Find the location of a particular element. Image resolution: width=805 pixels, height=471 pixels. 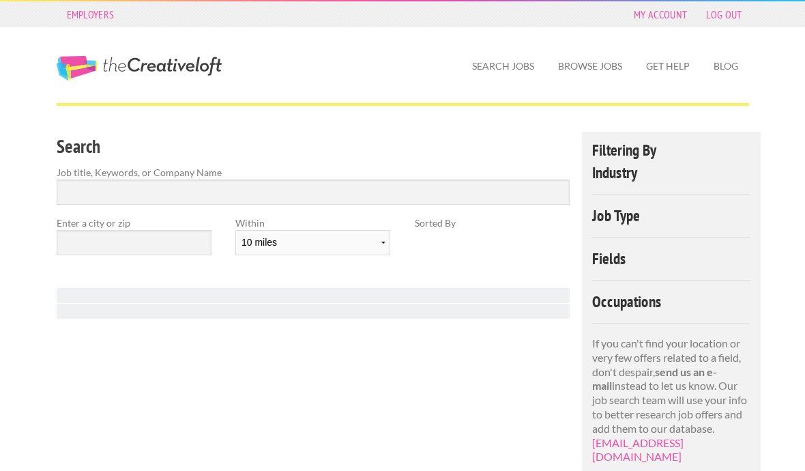

p: If you can't find your location or very few offers related to a field, don't despair, instead to ... is located at coordinates (671, 400).